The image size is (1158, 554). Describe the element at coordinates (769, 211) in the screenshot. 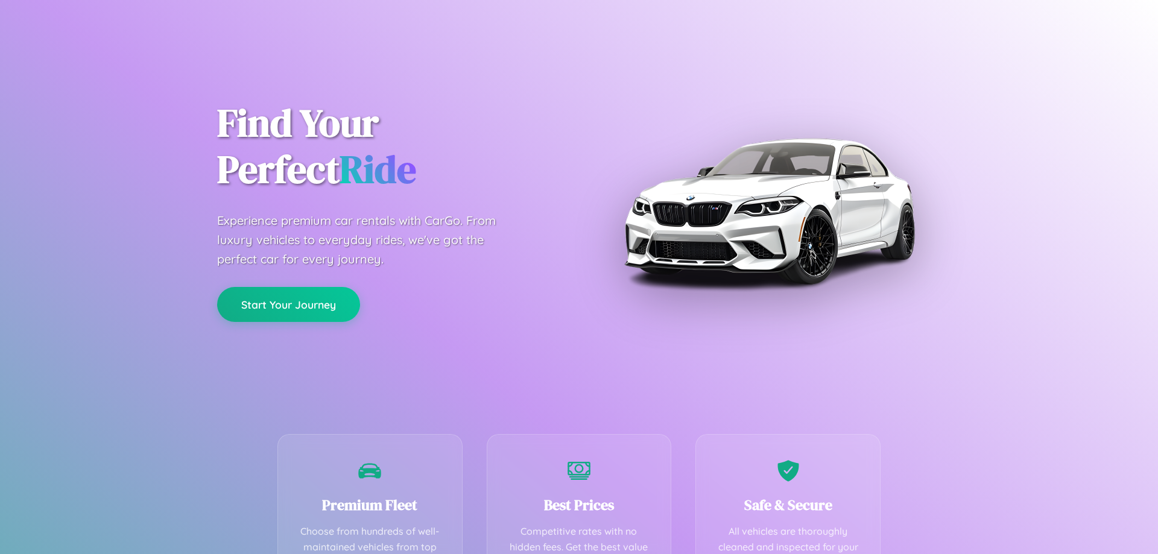

I see `img: Premium BMW car rental vehicle` at that location.